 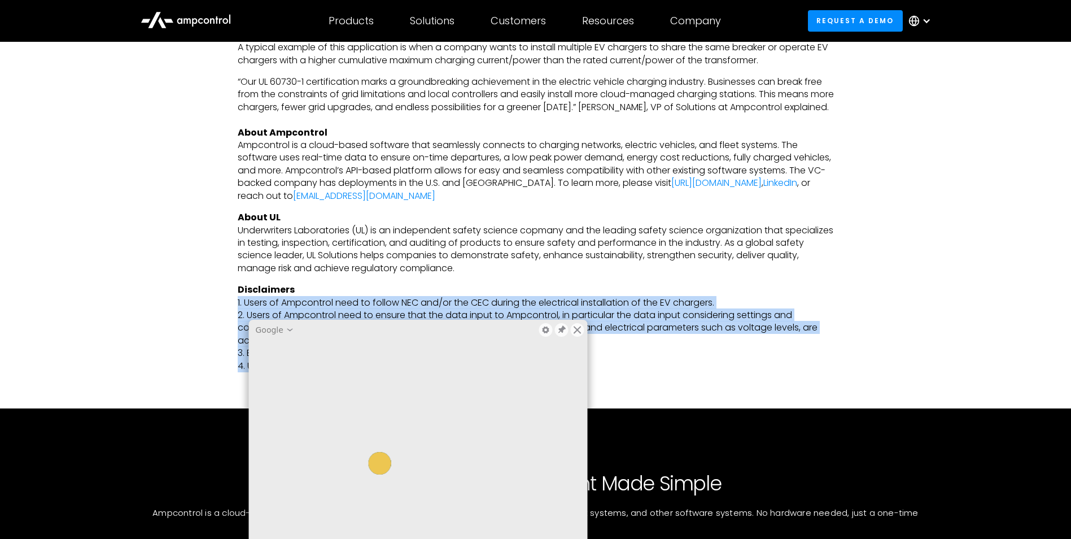 I want to click on p: Ampcontrol is a cloud-based software that seamlessly connects to charging networks, vehicles, fle..., so click(x=535, y=518).